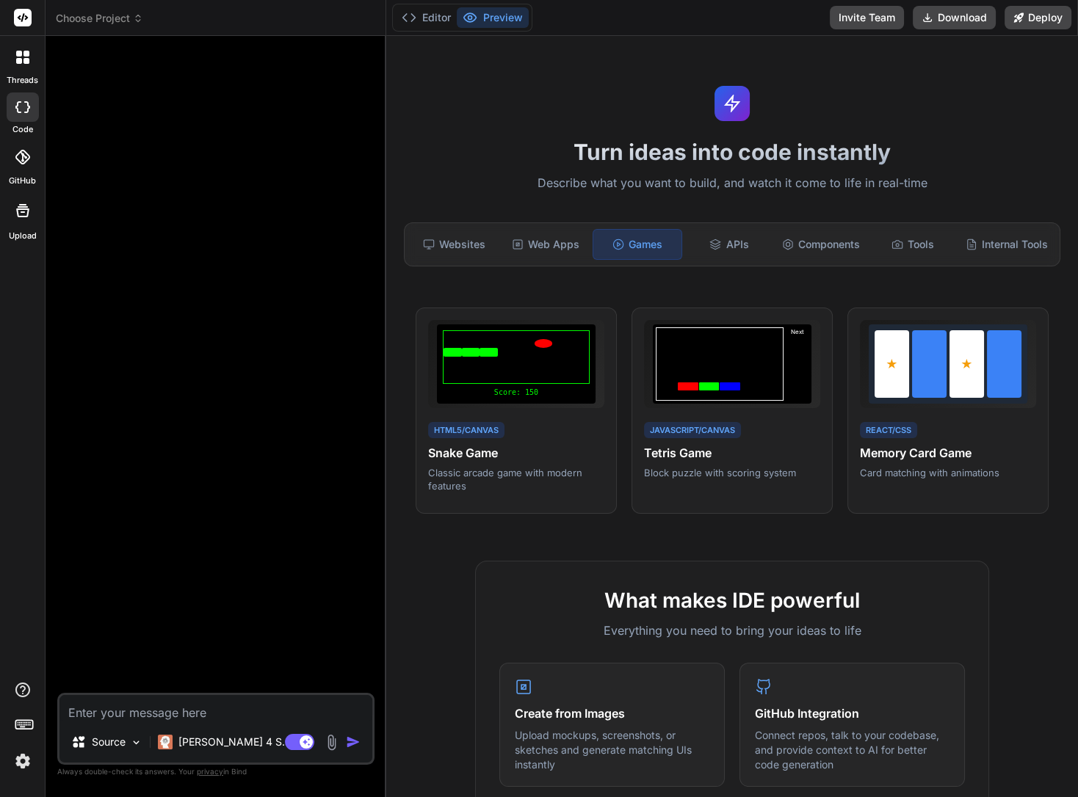 The image size is (1078, 797). Describe the element at coordinates (821, 245) in the screenshot. I see `div: Components` at that location.